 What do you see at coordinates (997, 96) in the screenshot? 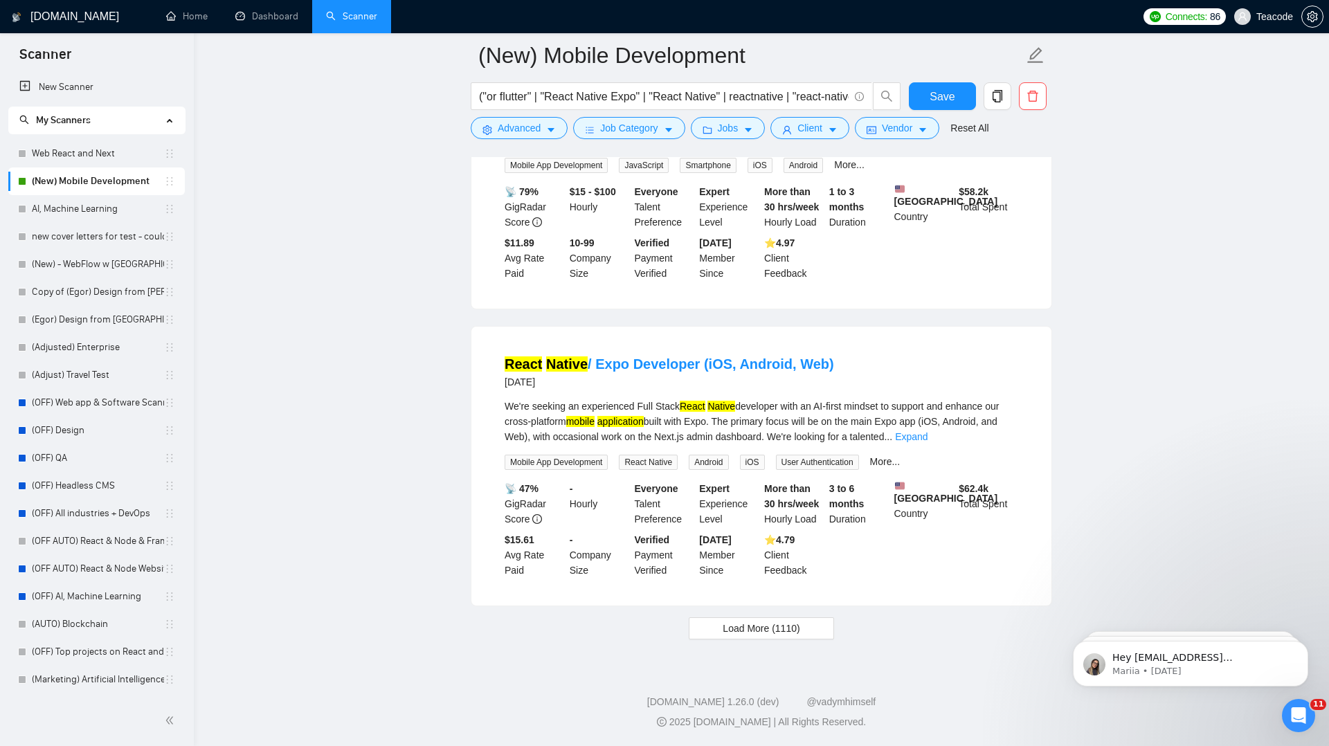
I see `button: copy` at bounding box center [997, 96].